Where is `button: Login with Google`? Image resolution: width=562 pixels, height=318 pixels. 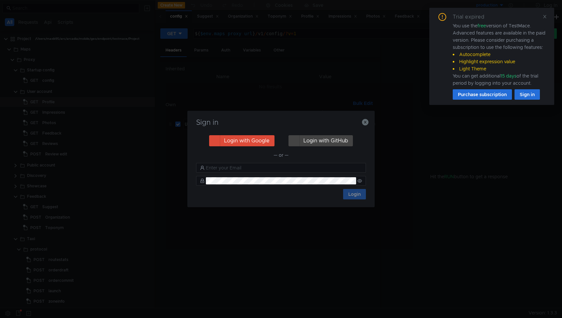 button: Login with Google is located at coordinates (242, 141).